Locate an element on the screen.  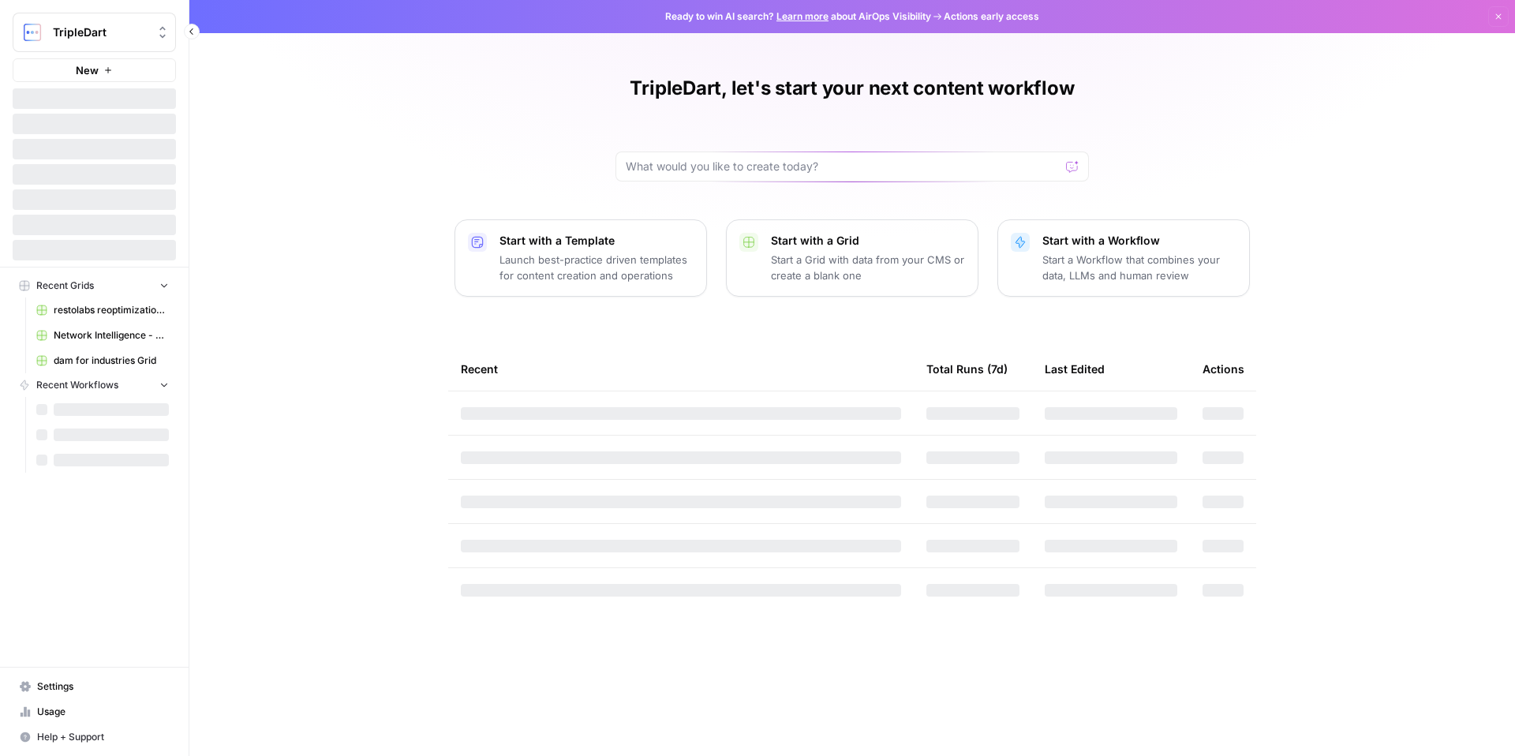
span: dam for industries Grid is located at coordinates (111, 361).